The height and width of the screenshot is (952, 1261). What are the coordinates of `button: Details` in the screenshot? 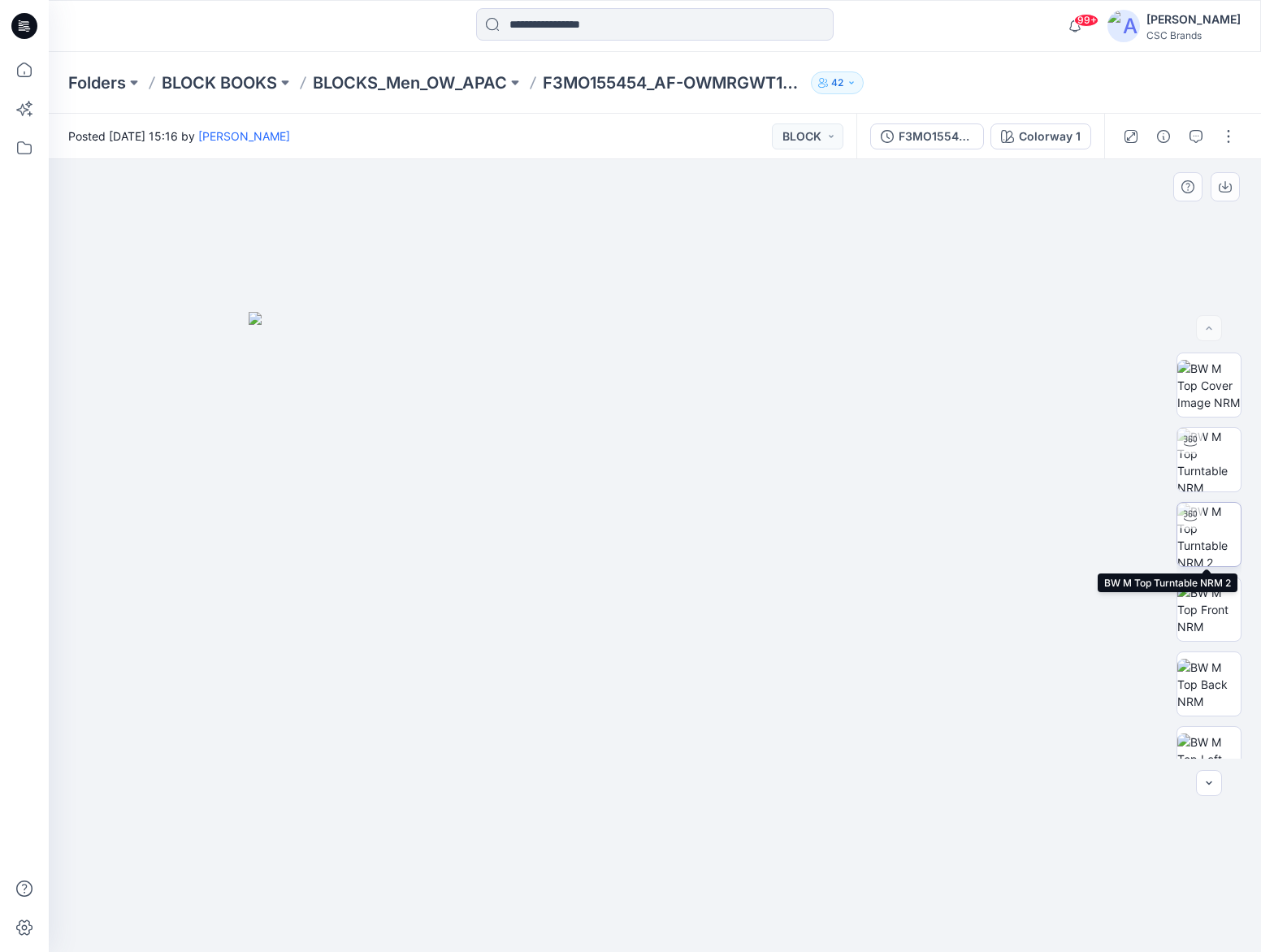 It's located at (1163, 136).